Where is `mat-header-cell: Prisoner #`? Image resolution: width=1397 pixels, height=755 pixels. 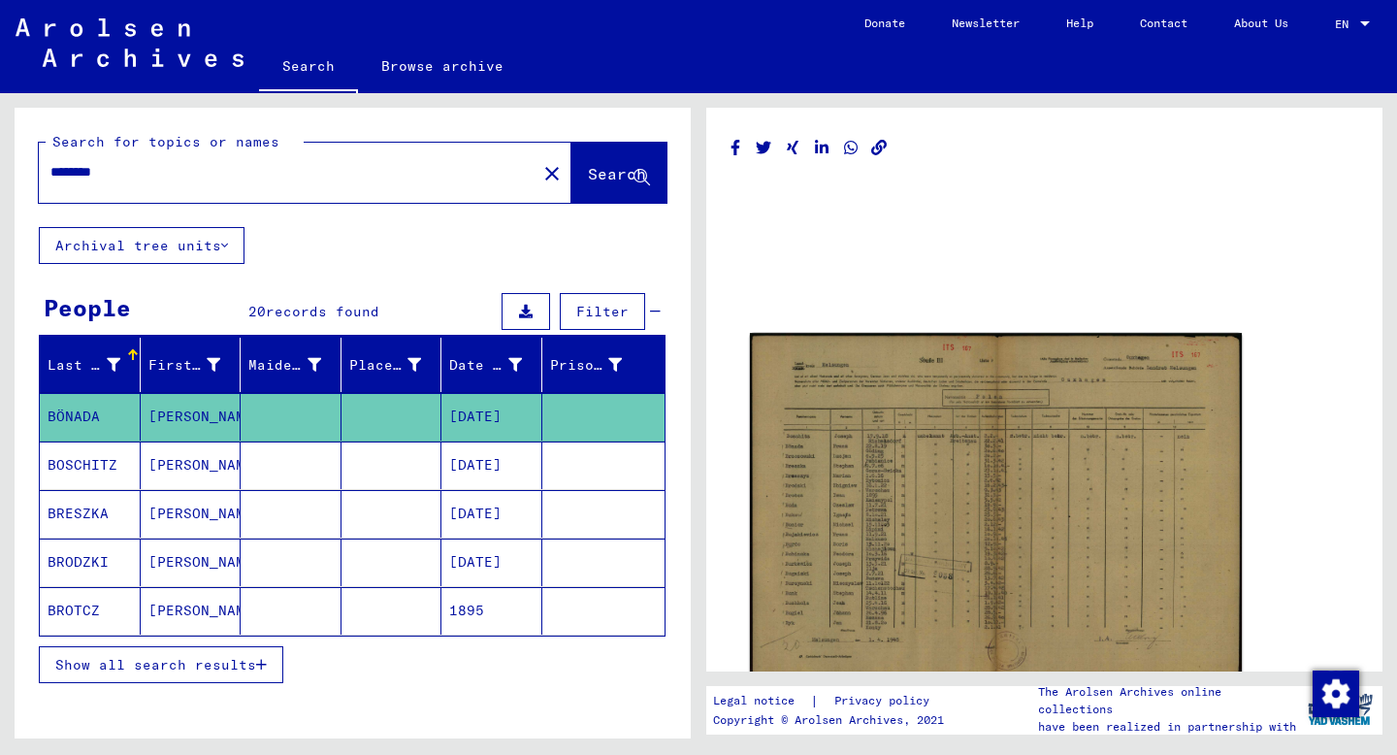
mat-header-cell: Prisoner # is located at coordinates (603, 365).